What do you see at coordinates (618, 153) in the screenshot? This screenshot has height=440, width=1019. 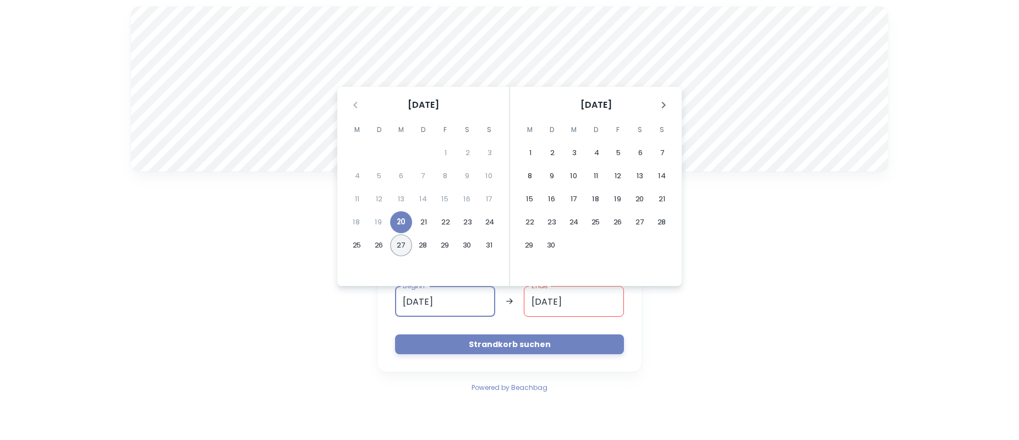 I see `button: 5` at bounding box center [618, 153].